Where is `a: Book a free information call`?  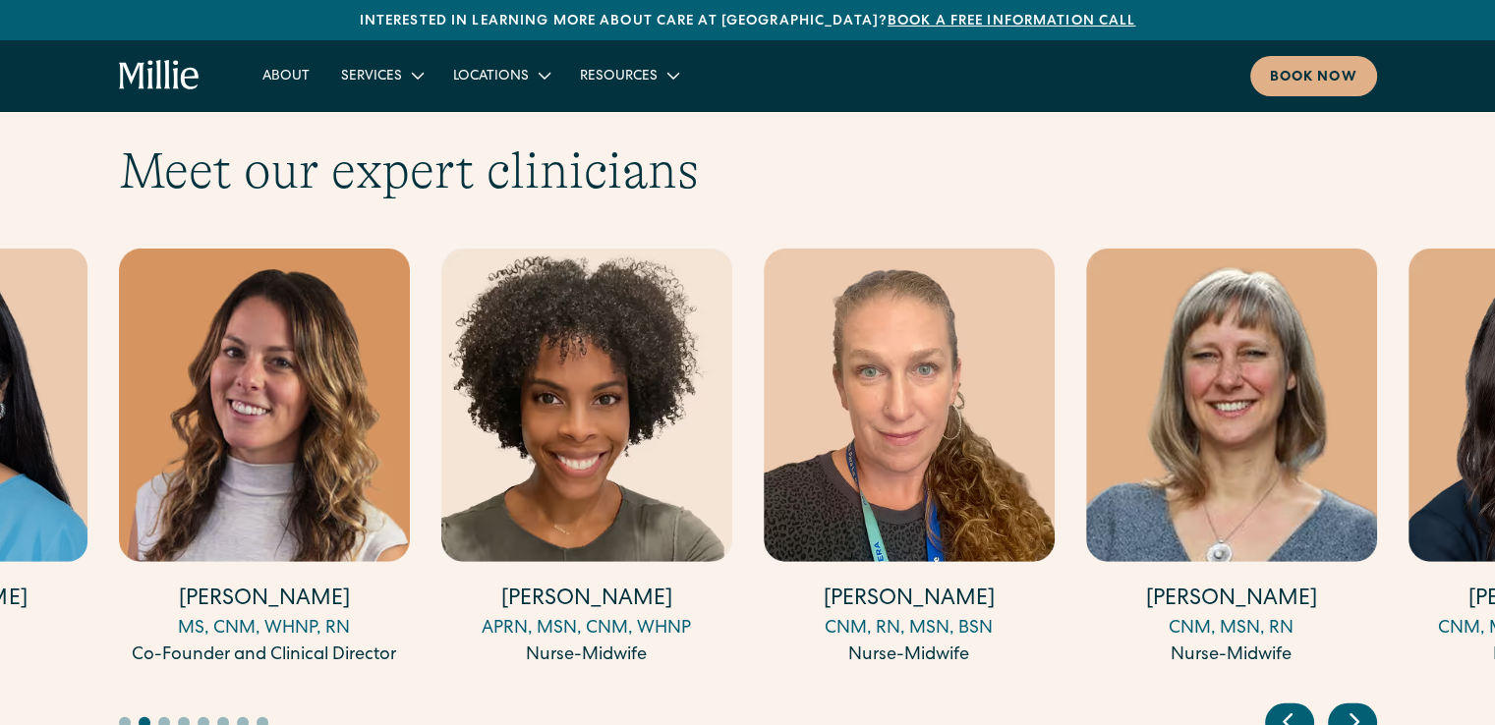 a: Book a free information call is located at coordinates (1011, 22).